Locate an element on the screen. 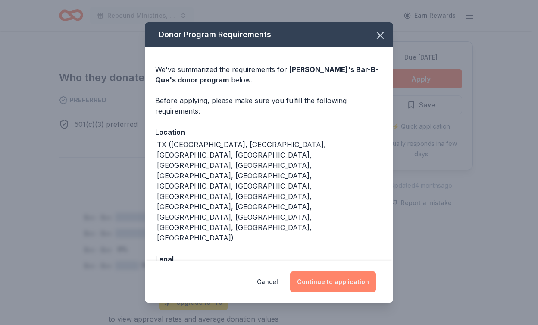  div: Before applying, please make sure you fulfill the following requirements: is located at coordinates (269, 106).